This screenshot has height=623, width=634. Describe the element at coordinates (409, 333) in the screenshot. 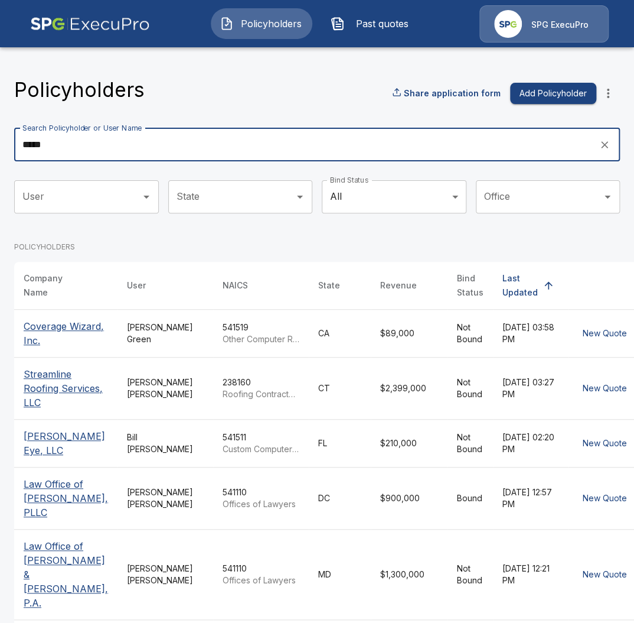

I see `td: $89,000` at that location.